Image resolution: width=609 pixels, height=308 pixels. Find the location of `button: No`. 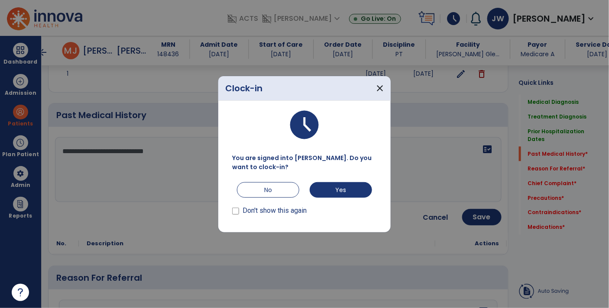

button: No is located at coordinates (268, 190).